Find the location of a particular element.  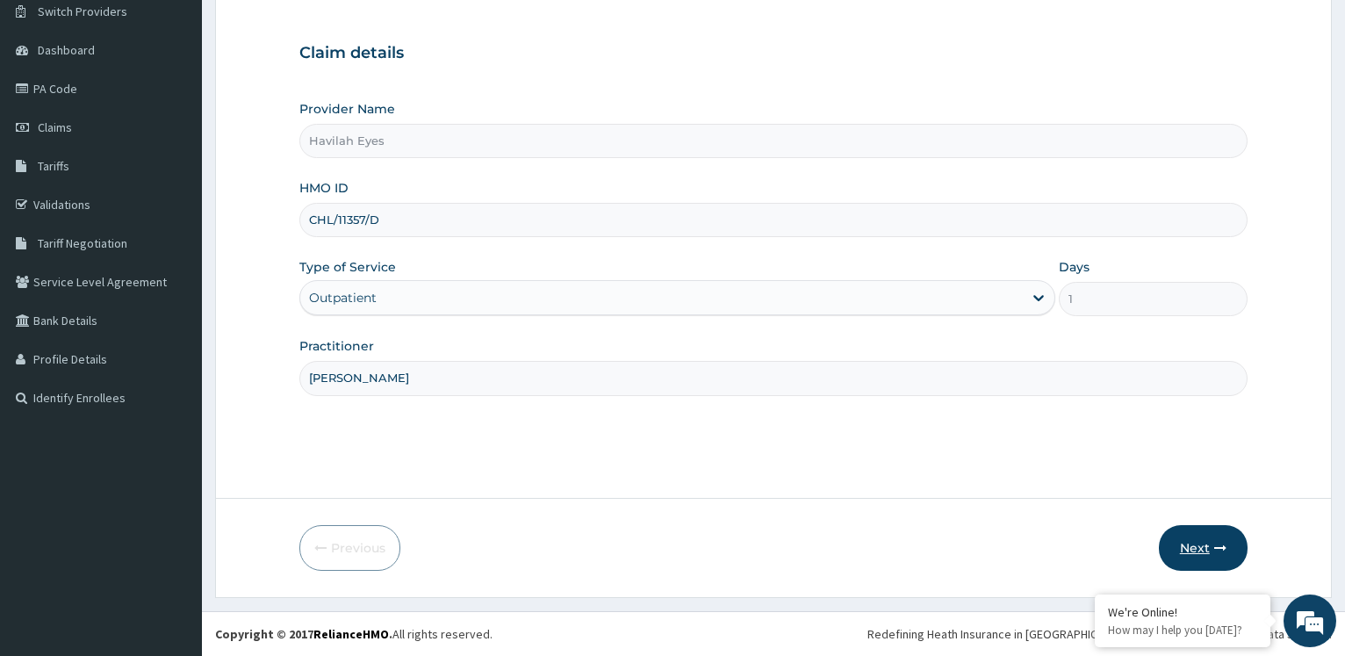

span: Claims is located at coordinates (54, 127).